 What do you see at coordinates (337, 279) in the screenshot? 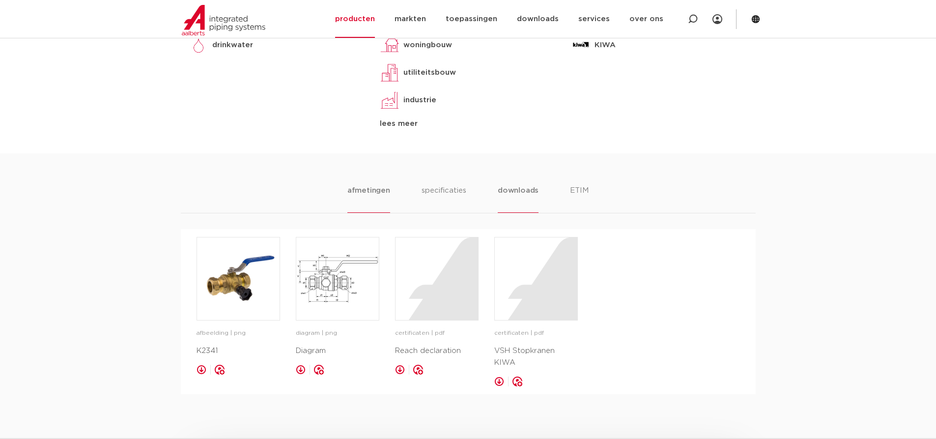
I see `img: image for Diagram` at bounding box center [337, 279].